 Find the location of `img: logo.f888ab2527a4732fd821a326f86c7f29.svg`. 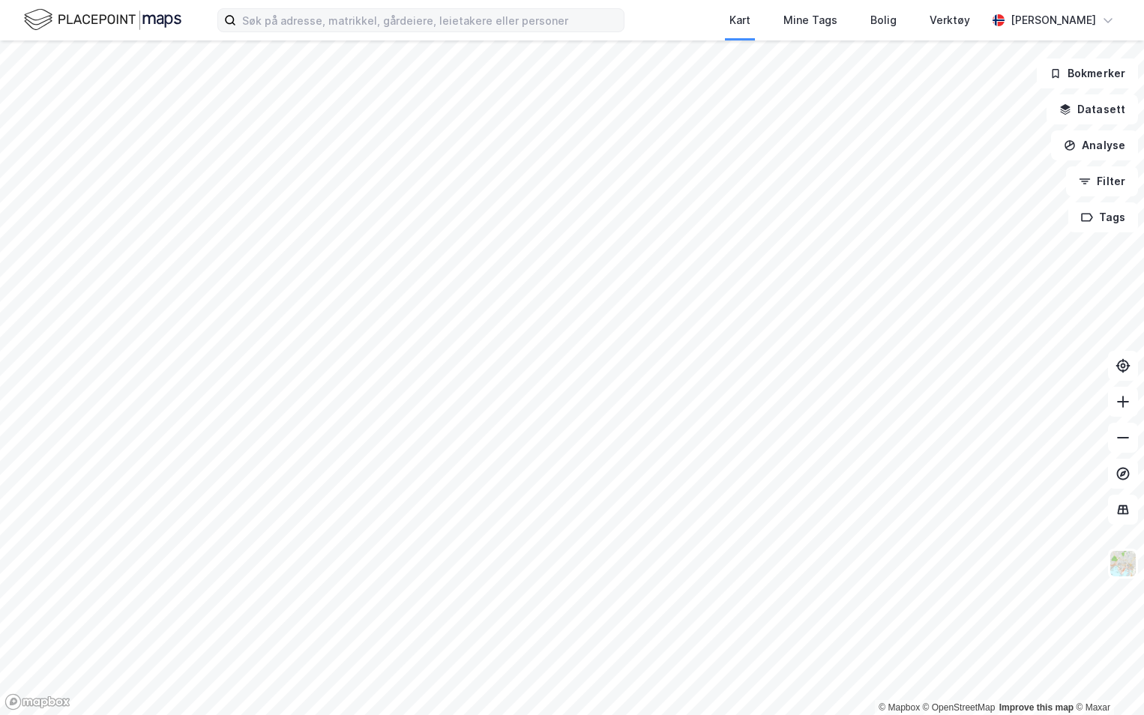

img: logo.f888ab2527a4732fd821a326f86c7f29.svg is located at coordinates (103, 19).